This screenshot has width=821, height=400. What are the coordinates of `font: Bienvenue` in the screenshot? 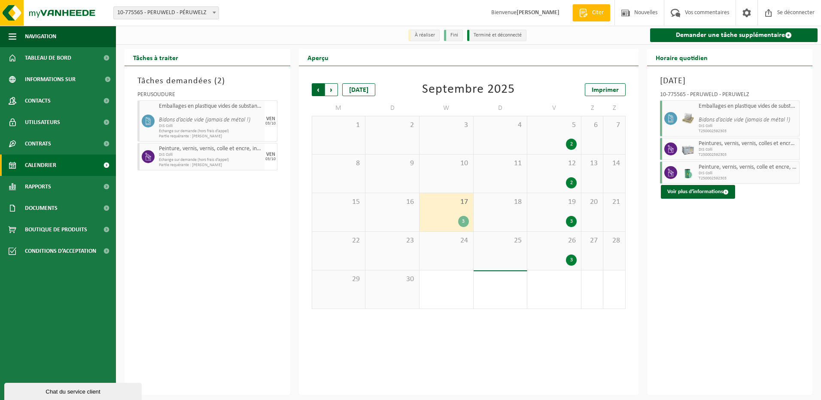 It's located at (525, 12).